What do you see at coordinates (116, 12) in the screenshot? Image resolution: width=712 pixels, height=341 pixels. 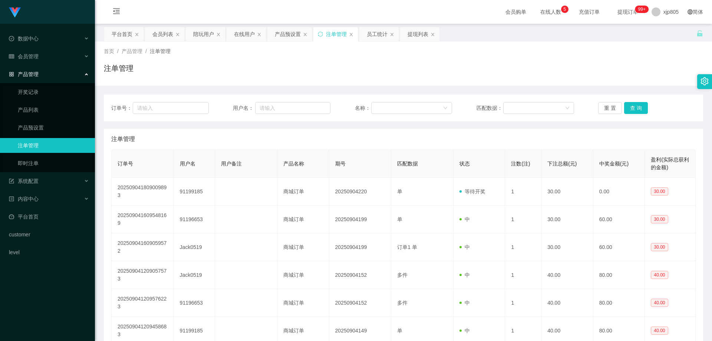 I see `i: 图标: menu-fold` at bounding box center [116, 12].